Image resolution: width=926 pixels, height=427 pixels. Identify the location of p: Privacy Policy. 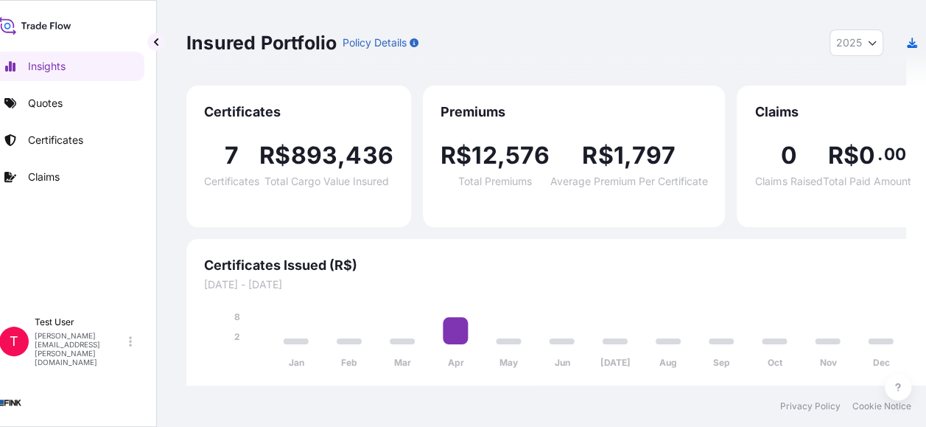
(811, 406).